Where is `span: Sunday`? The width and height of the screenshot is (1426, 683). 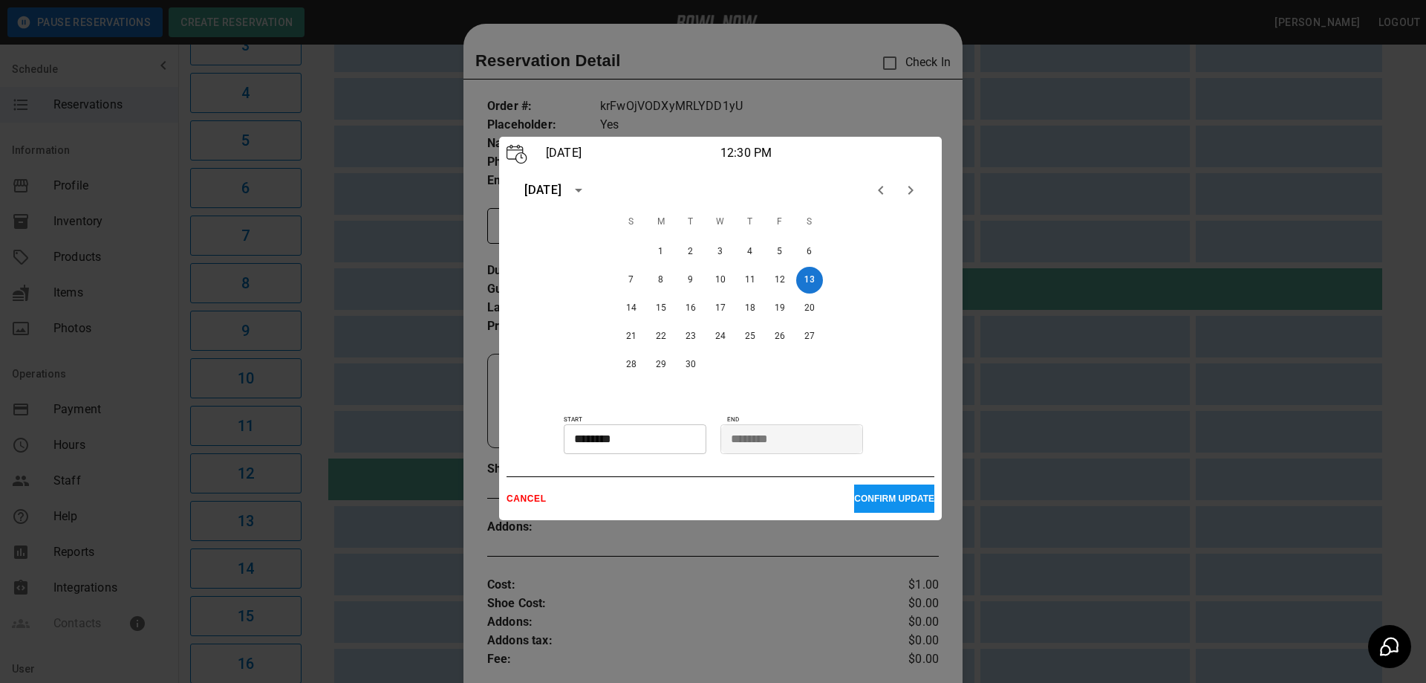 span: Sunday is located at coordinates (631, 222).